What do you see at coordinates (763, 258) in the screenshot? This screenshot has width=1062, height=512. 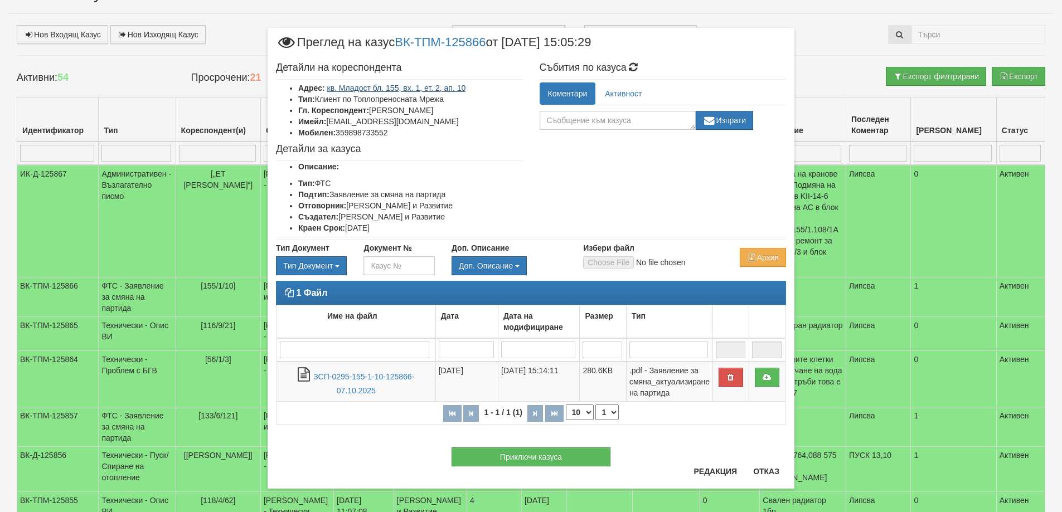 I see `button: Архив` at bounding box center [763, 258].